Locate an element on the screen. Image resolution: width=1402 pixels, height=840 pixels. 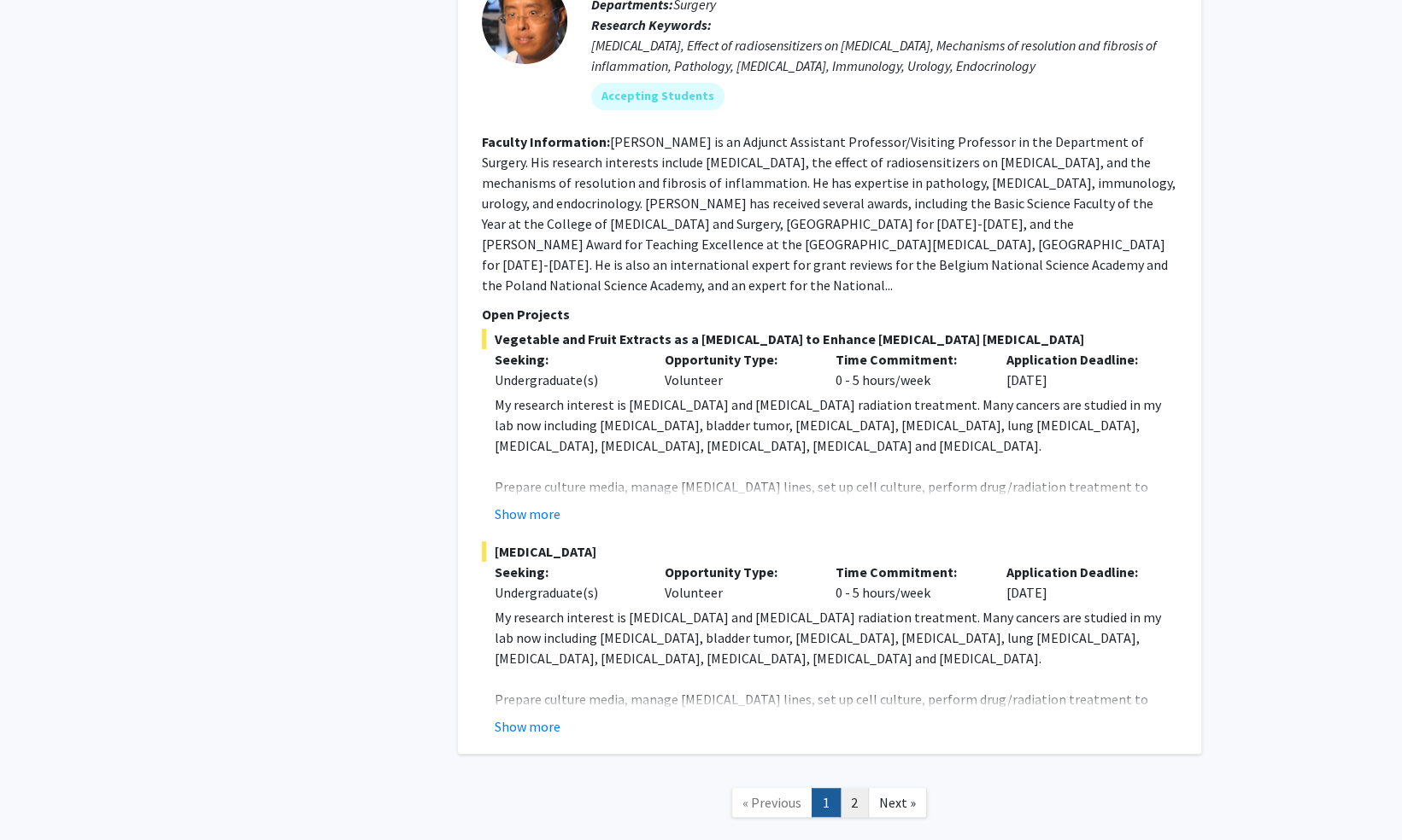
a: 2 is located at coordinates (854, 803).